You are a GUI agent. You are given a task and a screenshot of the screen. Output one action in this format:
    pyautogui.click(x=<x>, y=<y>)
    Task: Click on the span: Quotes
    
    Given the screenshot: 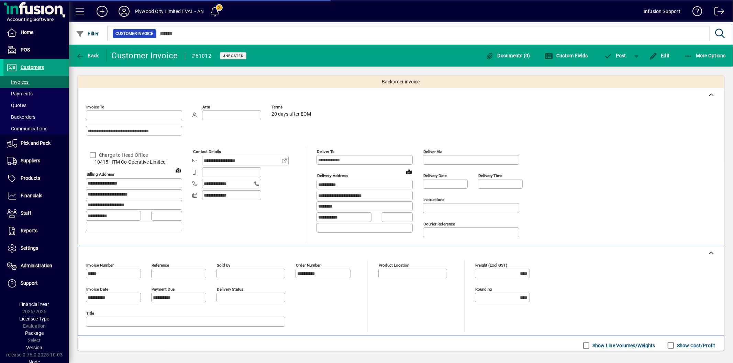 What is the action you would take?
    pyautogui.click(x=16, y=105)
    